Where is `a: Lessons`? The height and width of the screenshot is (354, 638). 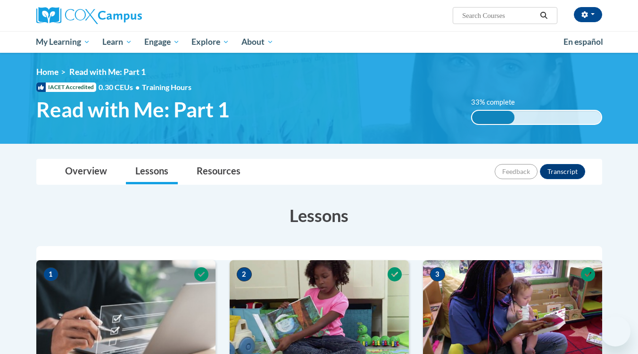
a: Lessons is located at coordinates (152, 172).